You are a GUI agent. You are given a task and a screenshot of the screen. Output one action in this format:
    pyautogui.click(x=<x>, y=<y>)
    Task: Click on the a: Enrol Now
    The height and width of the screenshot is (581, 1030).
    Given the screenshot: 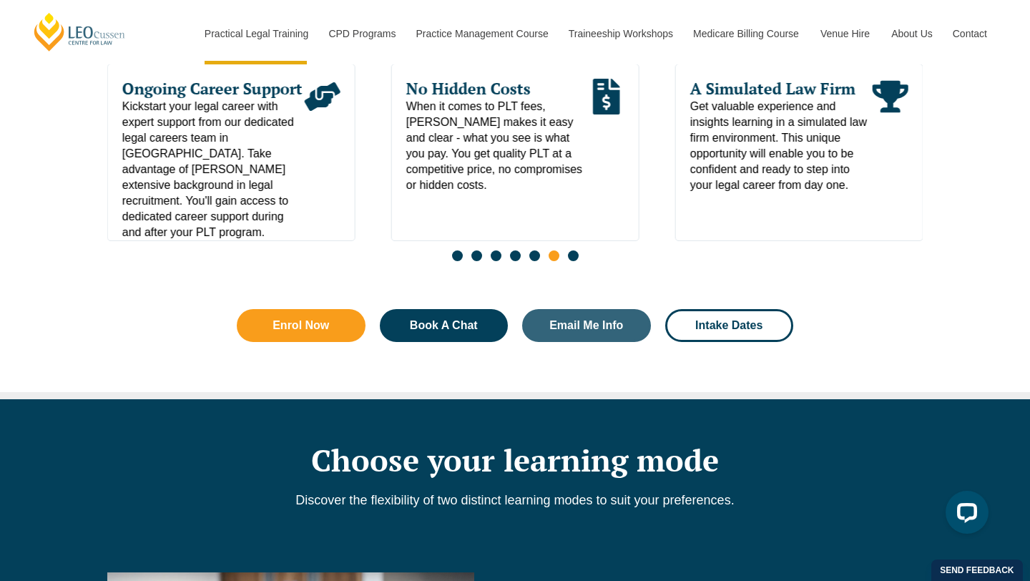 What is the action you would take?
    pyautogui.click(x=301, y=325)
    